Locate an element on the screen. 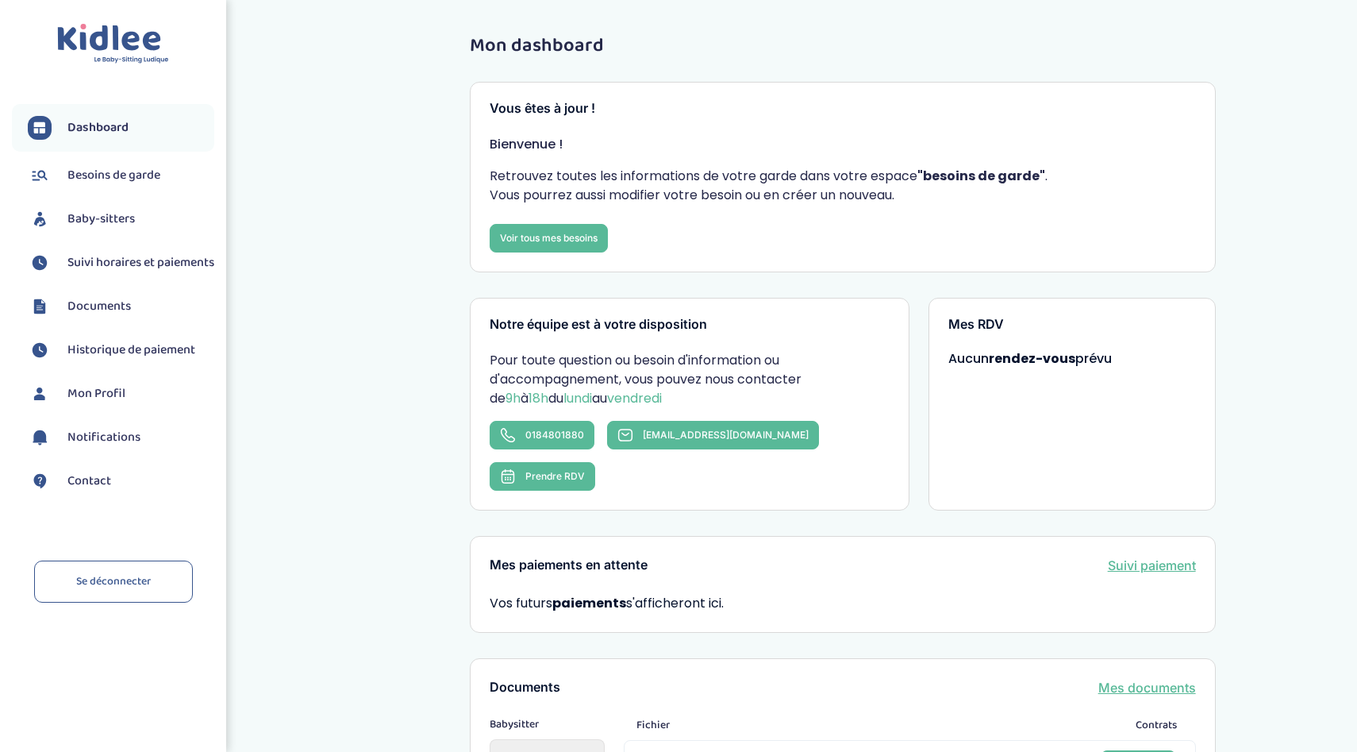  img: besoin.svg is located at coordinates (40, 175).